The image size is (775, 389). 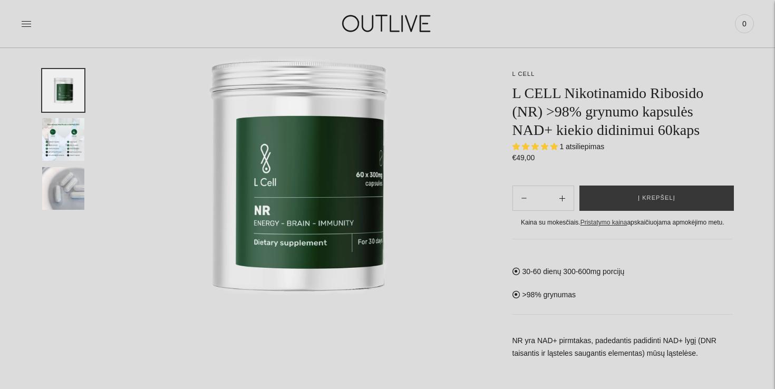 I want to click on a: L CELL, so click(x=523, y=74).